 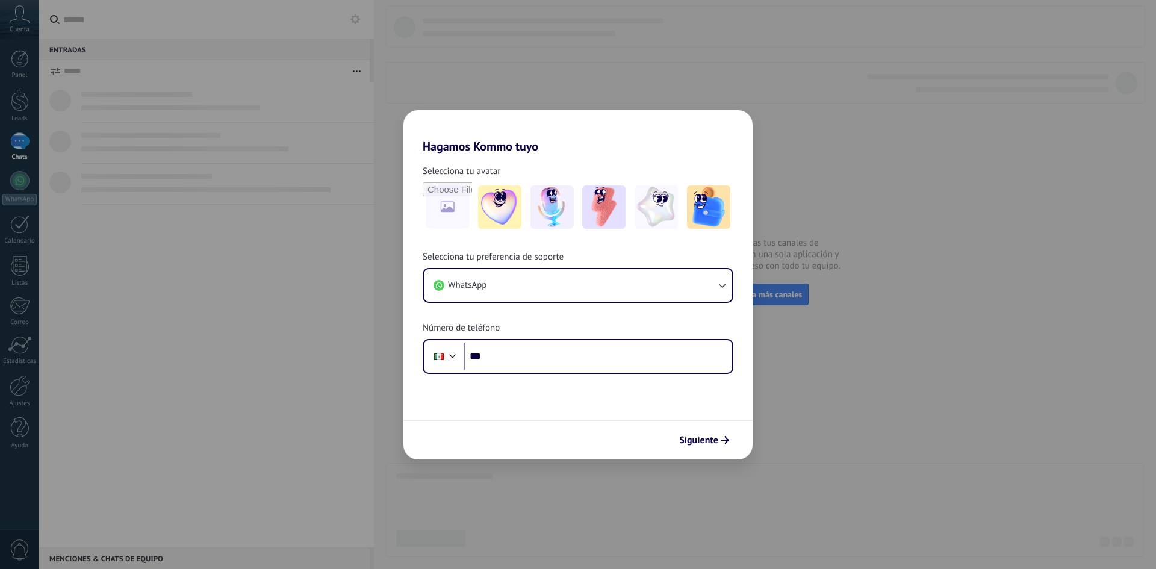 I want to click on img: -2.jpeg, so click(x=552, y=207).